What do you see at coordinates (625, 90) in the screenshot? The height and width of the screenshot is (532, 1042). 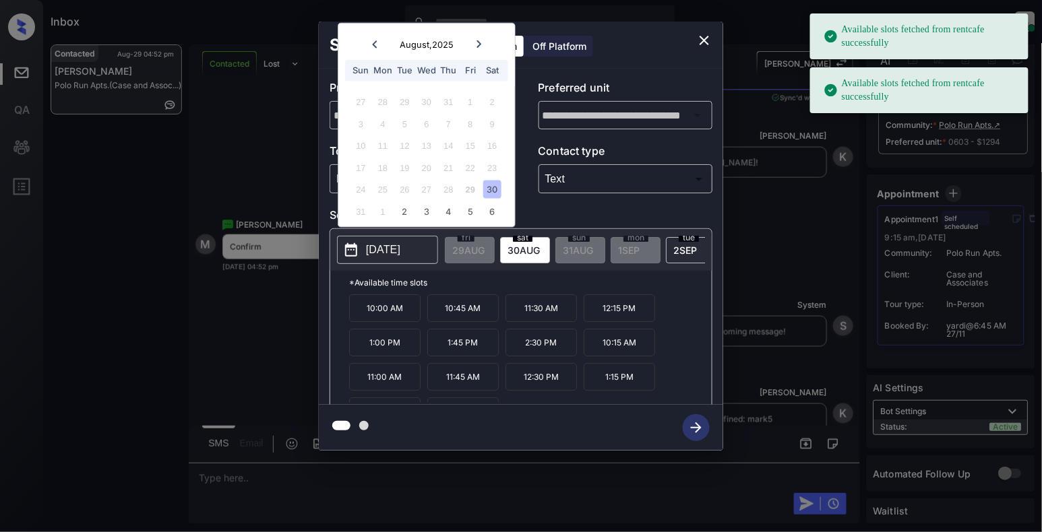 I see `p: Preferred unit` at bounding box center [625, 90].